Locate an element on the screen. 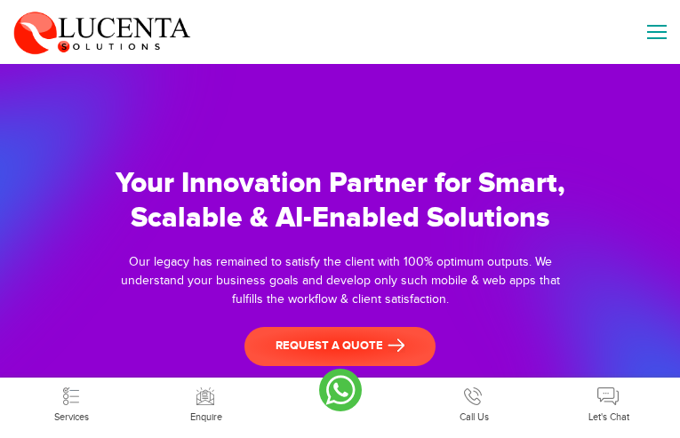 Image resolution: width=680 pixels, height=438 pixels. img: banner-arrow.png is located at coordinates (396, 346).